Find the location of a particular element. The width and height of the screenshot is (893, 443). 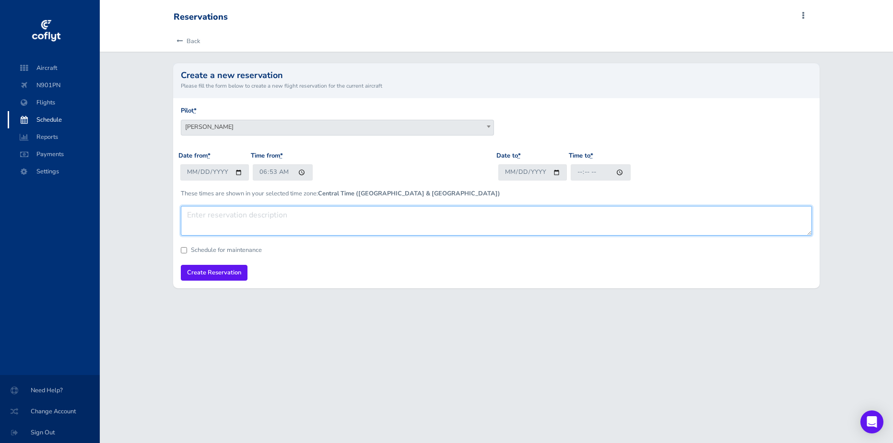

a: Back is located at coordinates (186, 41).